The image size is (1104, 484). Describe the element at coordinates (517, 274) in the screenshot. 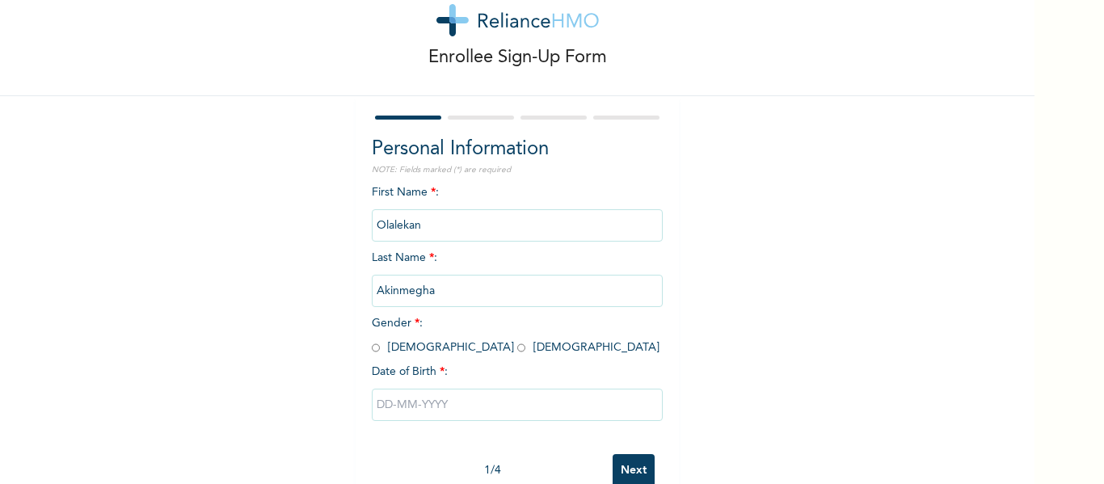

I see `span: Last Name :` at that location.